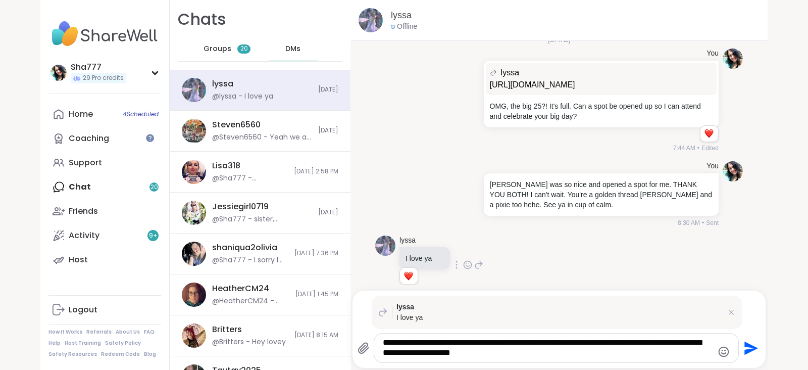  I want to click on a: Coaching, so click(105, 138).